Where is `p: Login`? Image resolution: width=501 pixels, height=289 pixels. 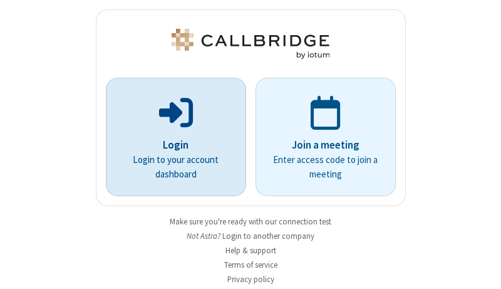 p: Login is located at coordinates (176, 145).